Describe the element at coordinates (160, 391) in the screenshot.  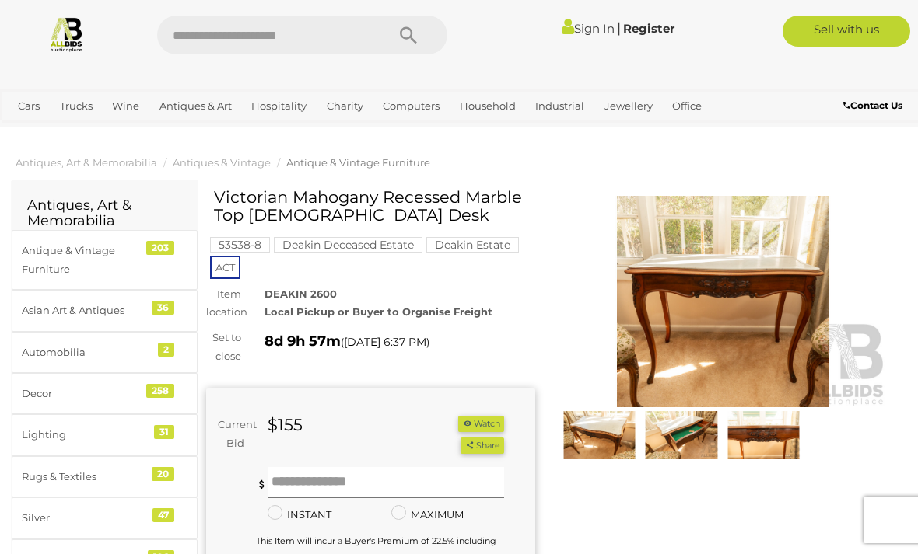
I see `div: 258` at that location.